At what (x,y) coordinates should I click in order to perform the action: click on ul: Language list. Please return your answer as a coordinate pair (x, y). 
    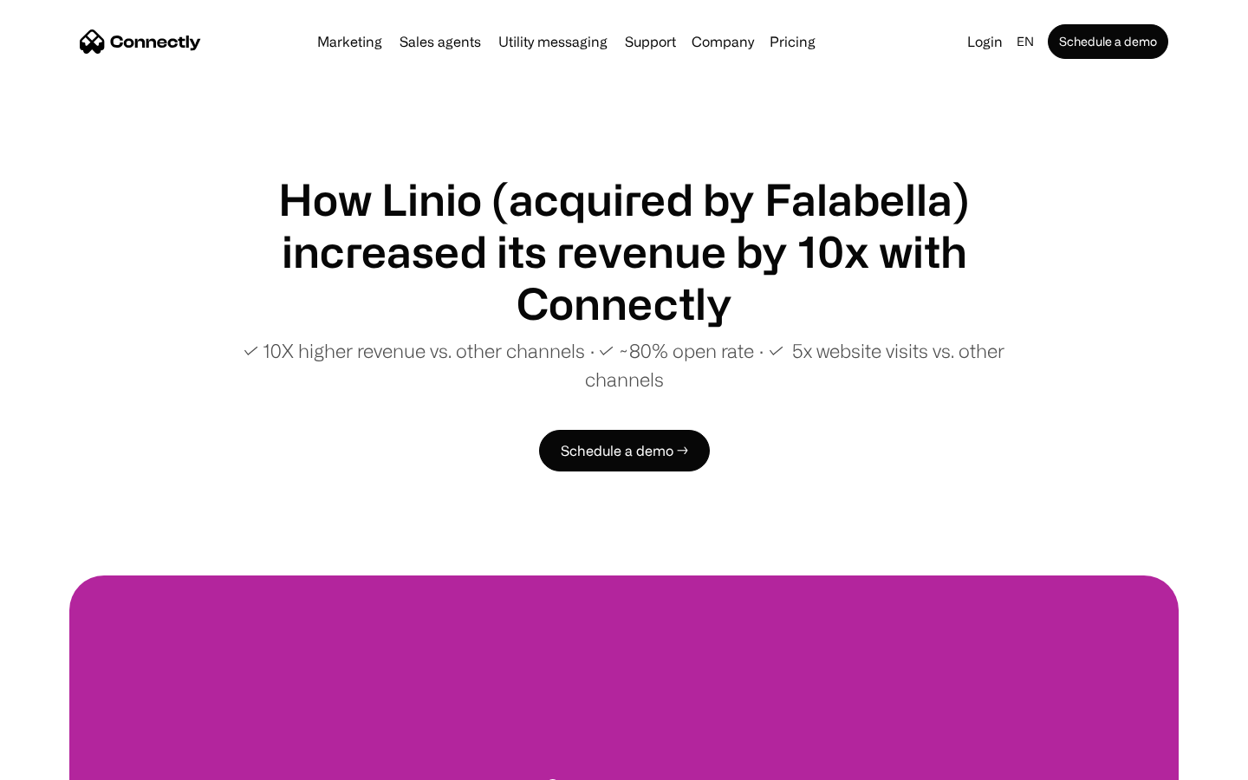
    Looking at the image, I should click on (69, 762).